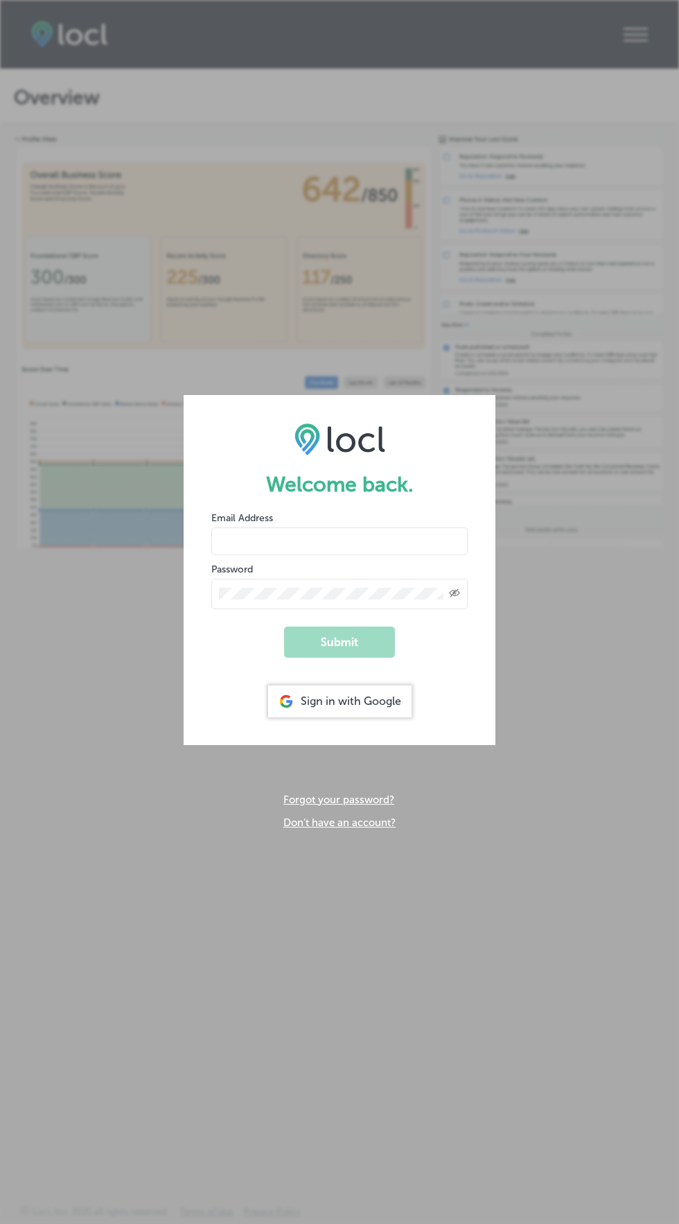 The width and height of the screenshot is (679, 1224). I want to click on a: Forgot your password?, so click(339, 800).